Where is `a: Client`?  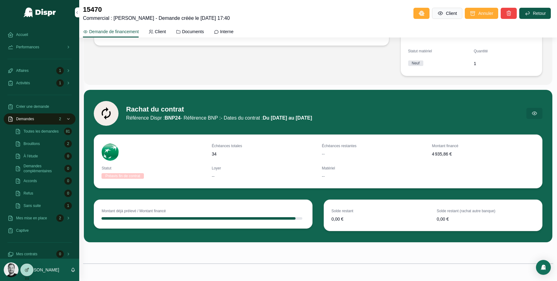 a: Client is located at coordinates (157, 32).